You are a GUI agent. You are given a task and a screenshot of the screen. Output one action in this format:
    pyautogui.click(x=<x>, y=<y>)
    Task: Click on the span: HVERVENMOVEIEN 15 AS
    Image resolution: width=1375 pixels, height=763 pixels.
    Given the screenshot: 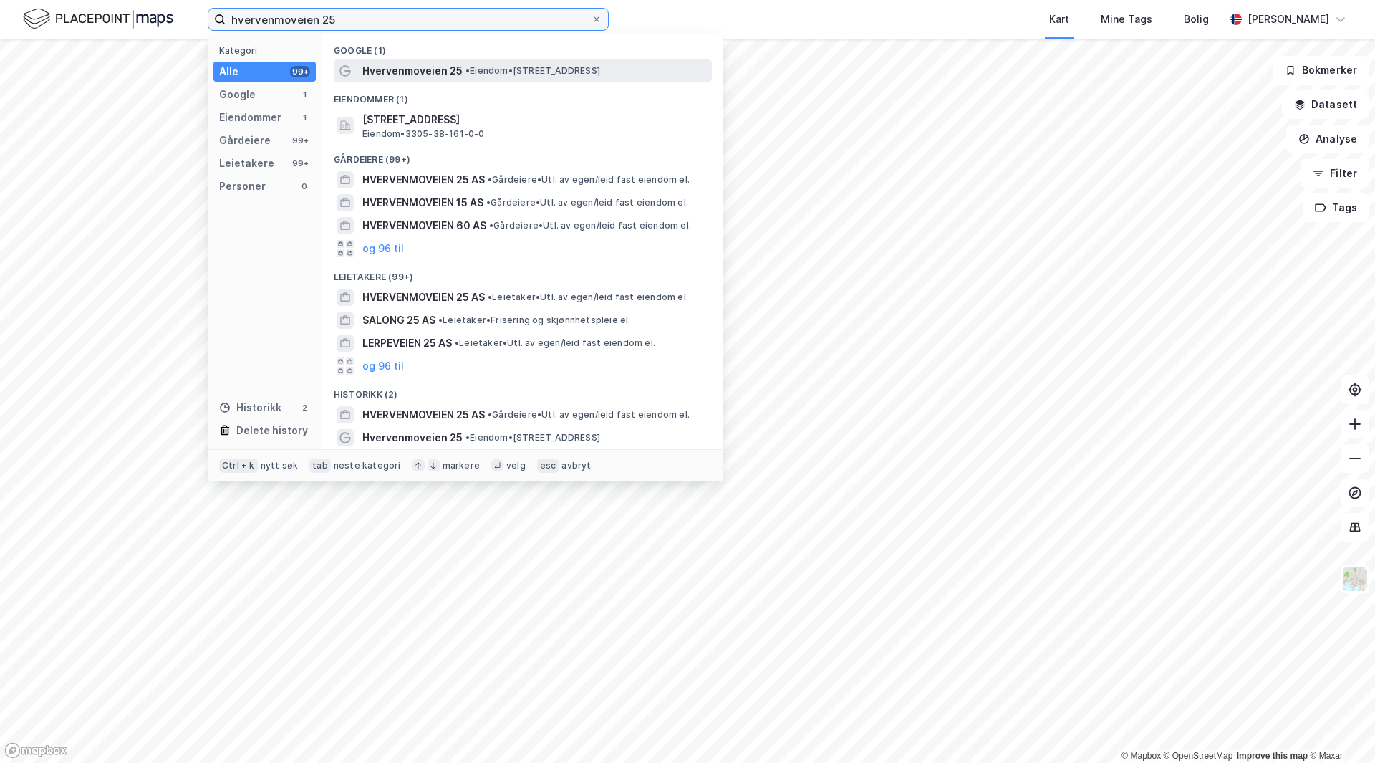 What is the action you would take?
    pyautogui.click(x=423, y=203)
    